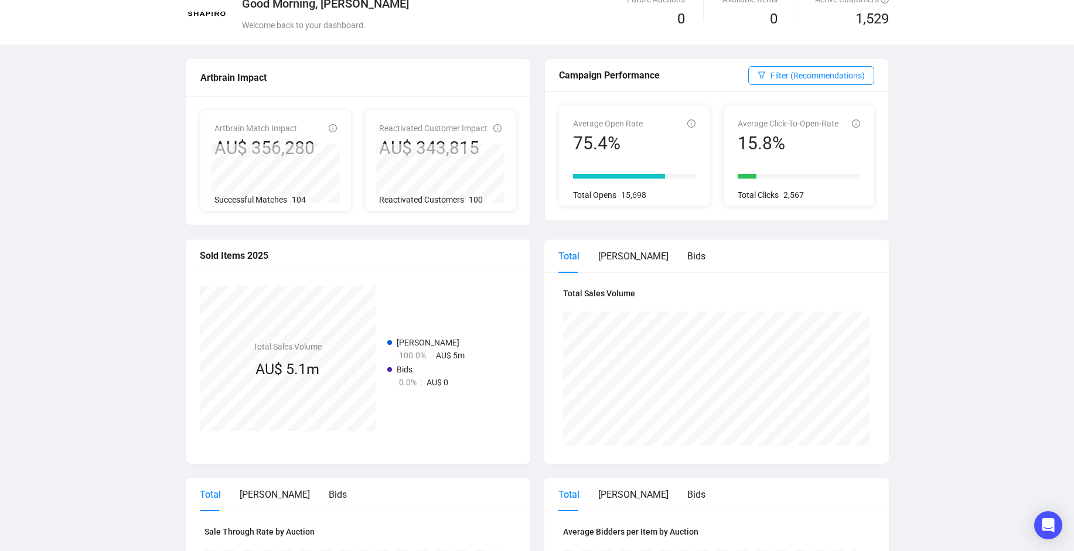 Image resolution: width=1074 pixels, height=551 pixels. I want to click on span: 104, so click(299, 200).